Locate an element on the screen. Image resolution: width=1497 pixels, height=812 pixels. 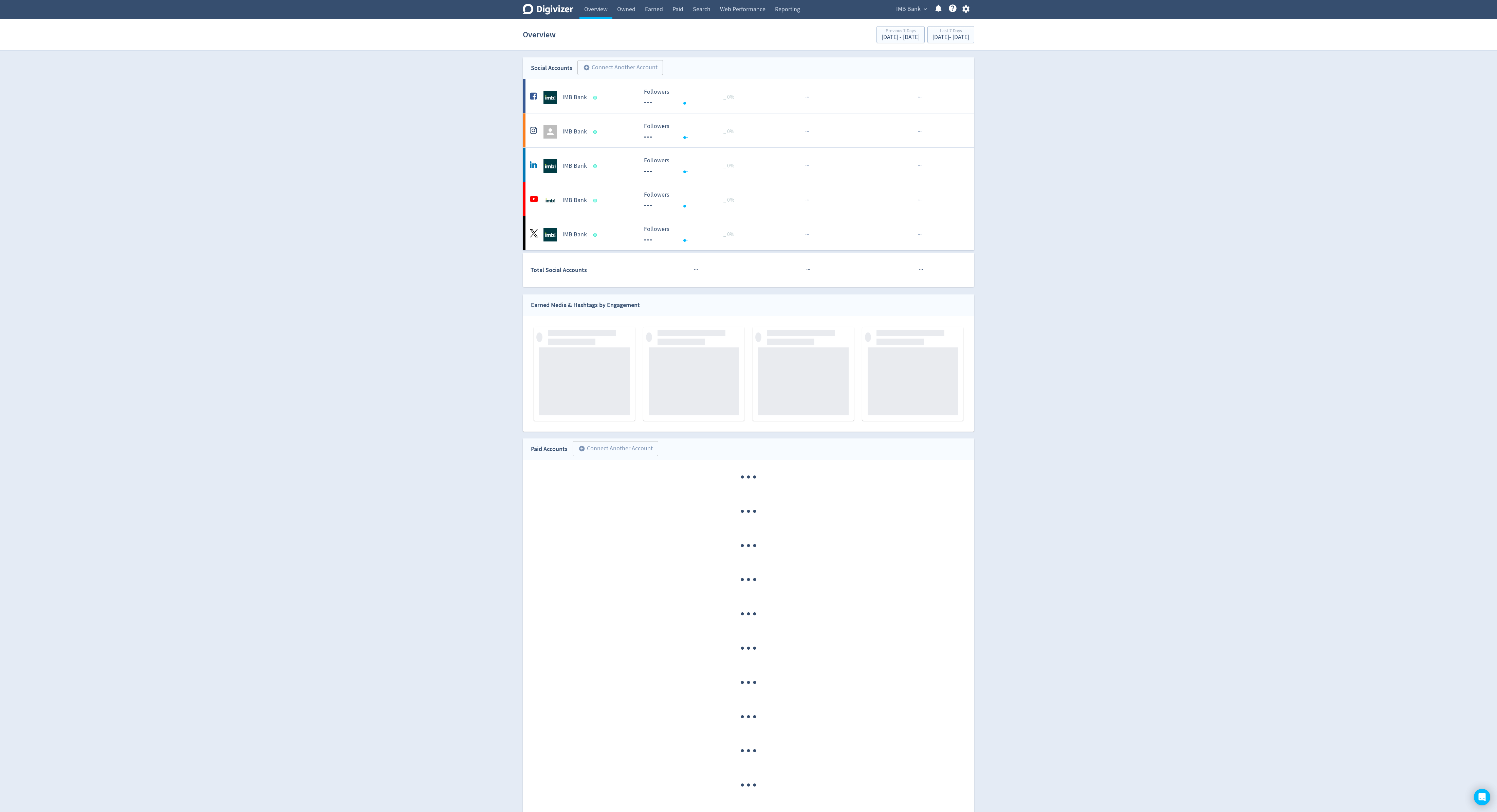
span: Data last synced: 14 Aug 2025, 10:01pm (AEST) is located at coordinates (596, 200).